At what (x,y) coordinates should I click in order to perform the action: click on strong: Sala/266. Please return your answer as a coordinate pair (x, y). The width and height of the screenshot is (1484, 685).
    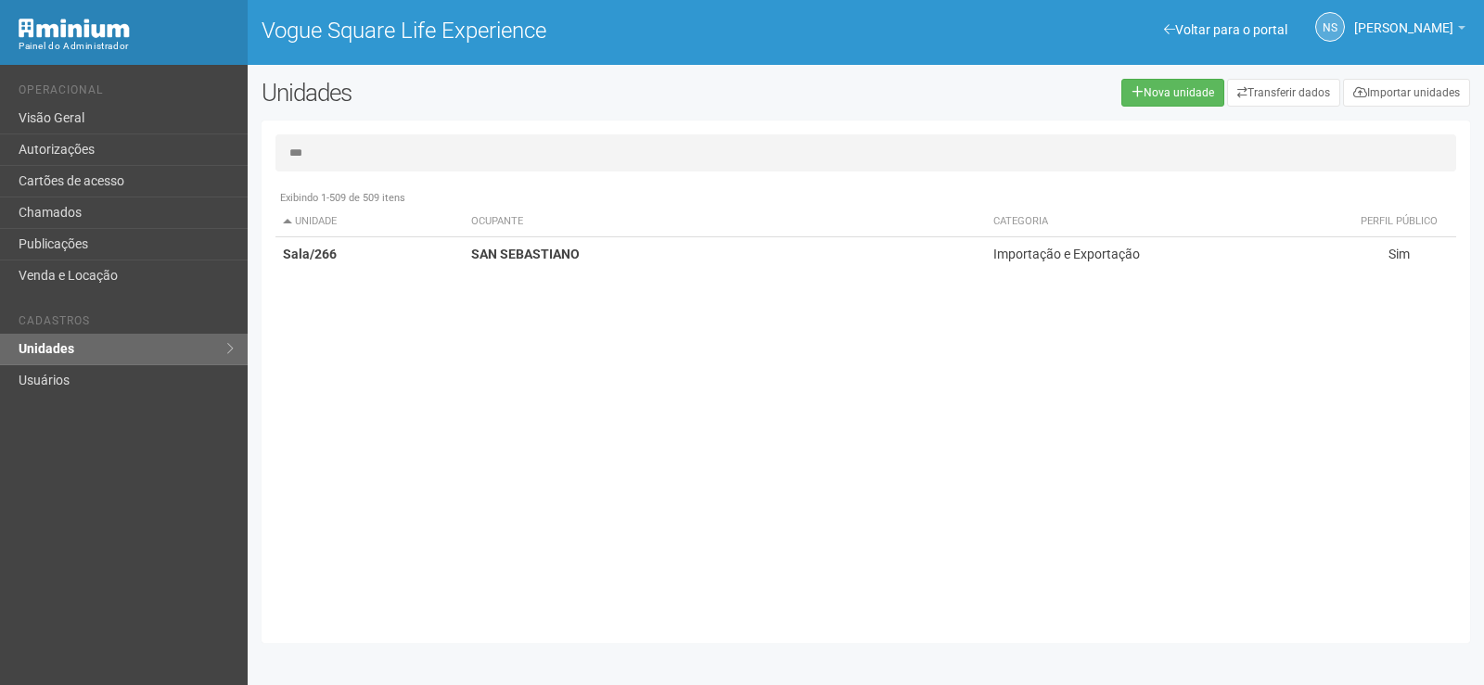
    Looking at the image, I should click on (310, 254).